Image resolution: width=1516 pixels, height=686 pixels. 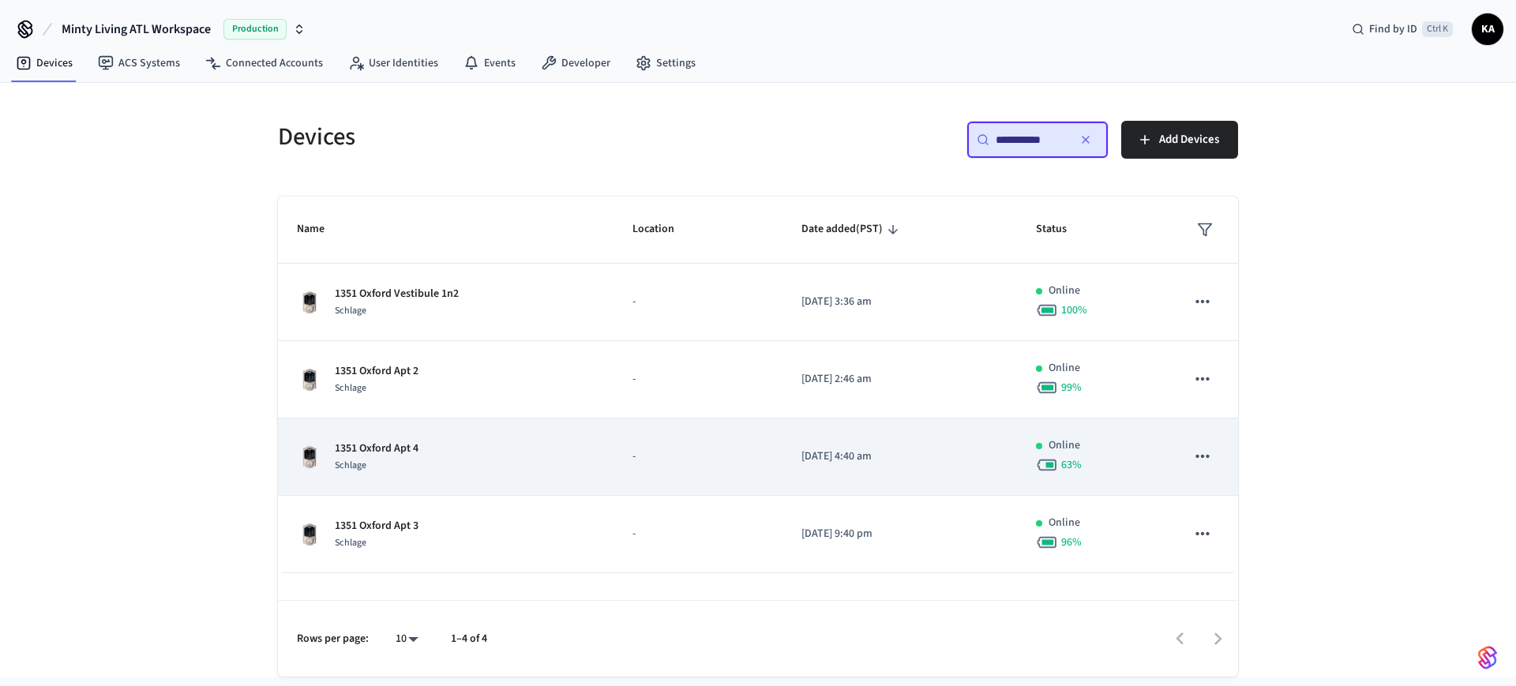 I want to click on span: 99 %, so click(x=1071, y=388).